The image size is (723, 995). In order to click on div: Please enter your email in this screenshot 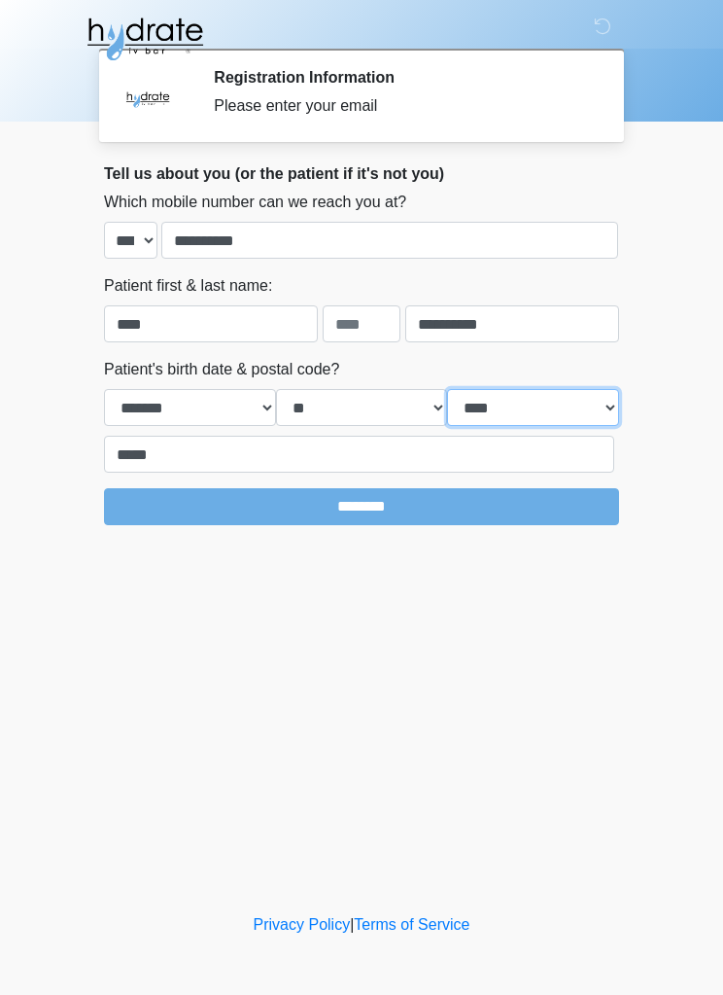, I will do `click(402, 106)`.